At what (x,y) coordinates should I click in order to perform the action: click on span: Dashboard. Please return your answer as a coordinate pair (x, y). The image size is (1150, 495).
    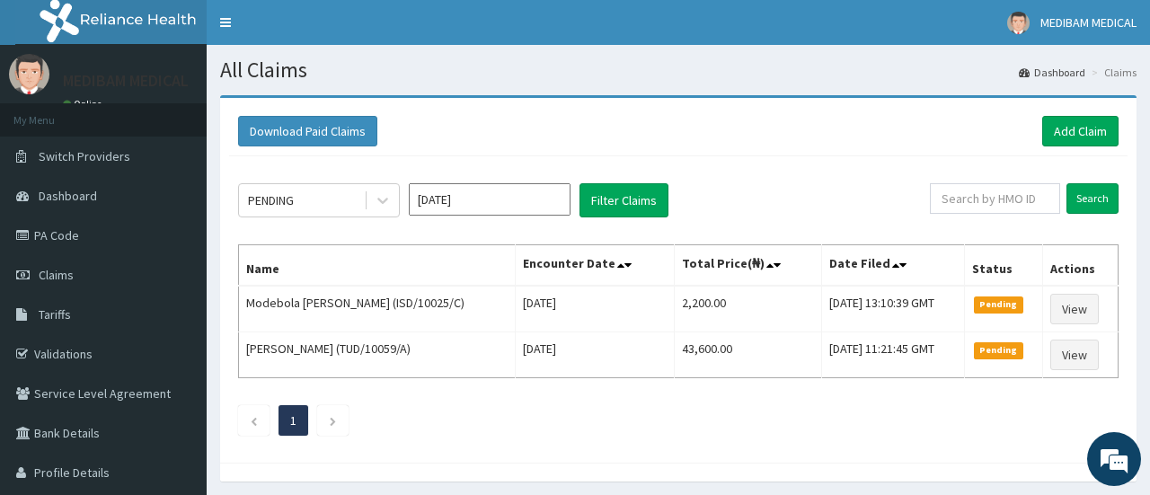
    Looking at the image, I should click on (67, 196).